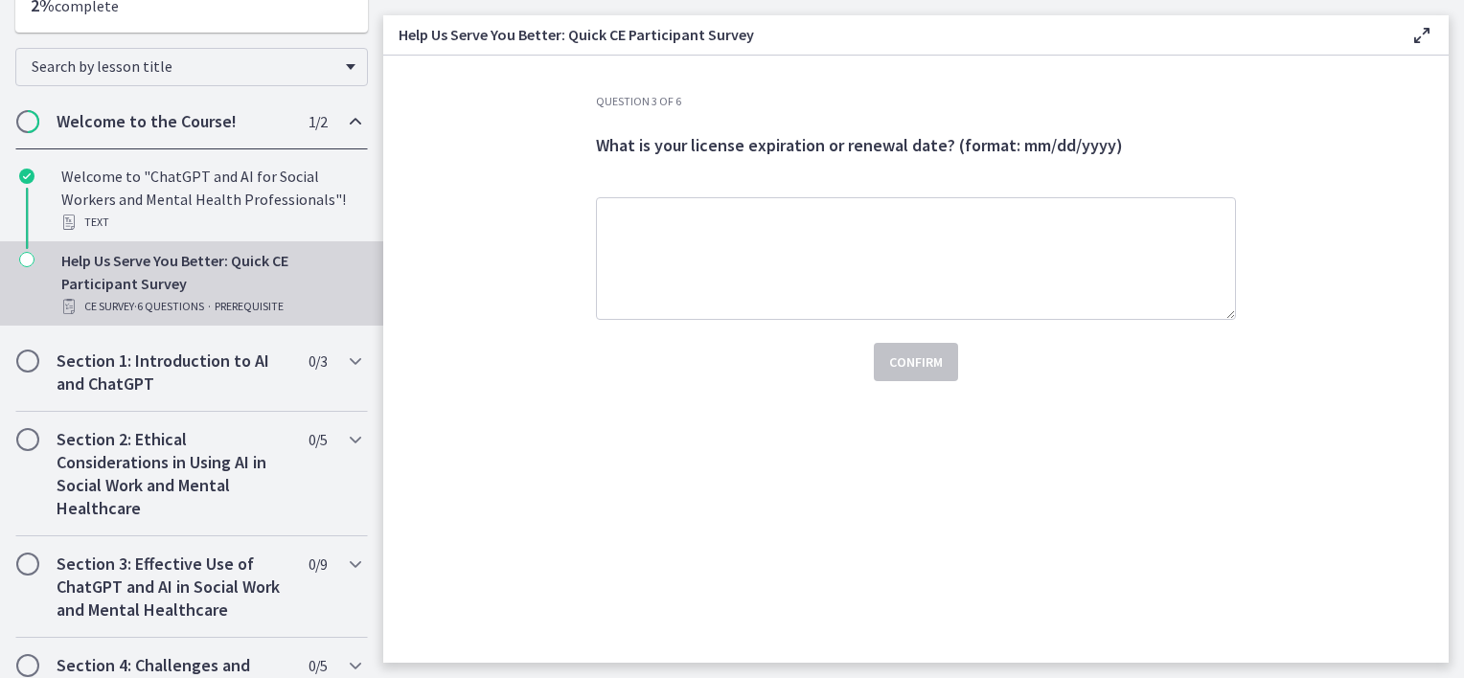 This screenshot has width=1464, height=678. I want to click on h3: Question 3 of 6, so click(916, 102).